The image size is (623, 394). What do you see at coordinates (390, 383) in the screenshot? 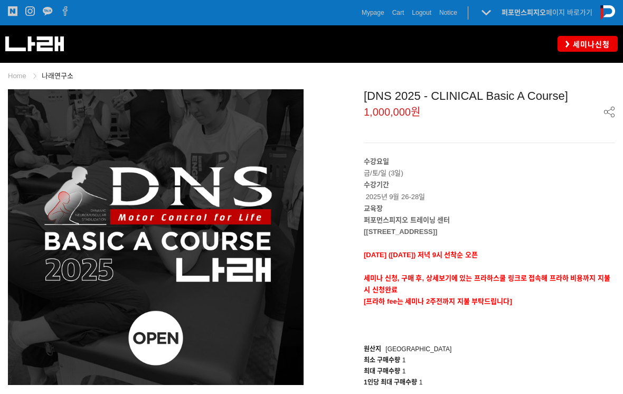
I see `span: 1인당 최대 구매수량` at bounding box center [390, 383].